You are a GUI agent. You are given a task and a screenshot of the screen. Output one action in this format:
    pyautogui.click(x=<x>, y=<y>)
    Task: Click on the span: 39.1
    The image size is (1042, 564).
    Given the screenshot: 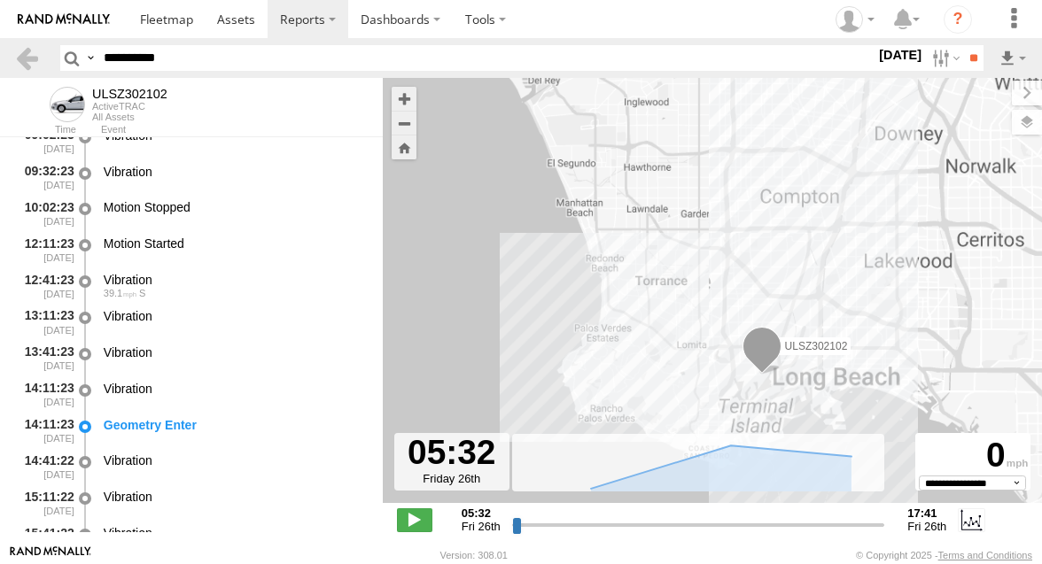 What is the action you would take?
    pyautogui.click(x=120, y=293)
    